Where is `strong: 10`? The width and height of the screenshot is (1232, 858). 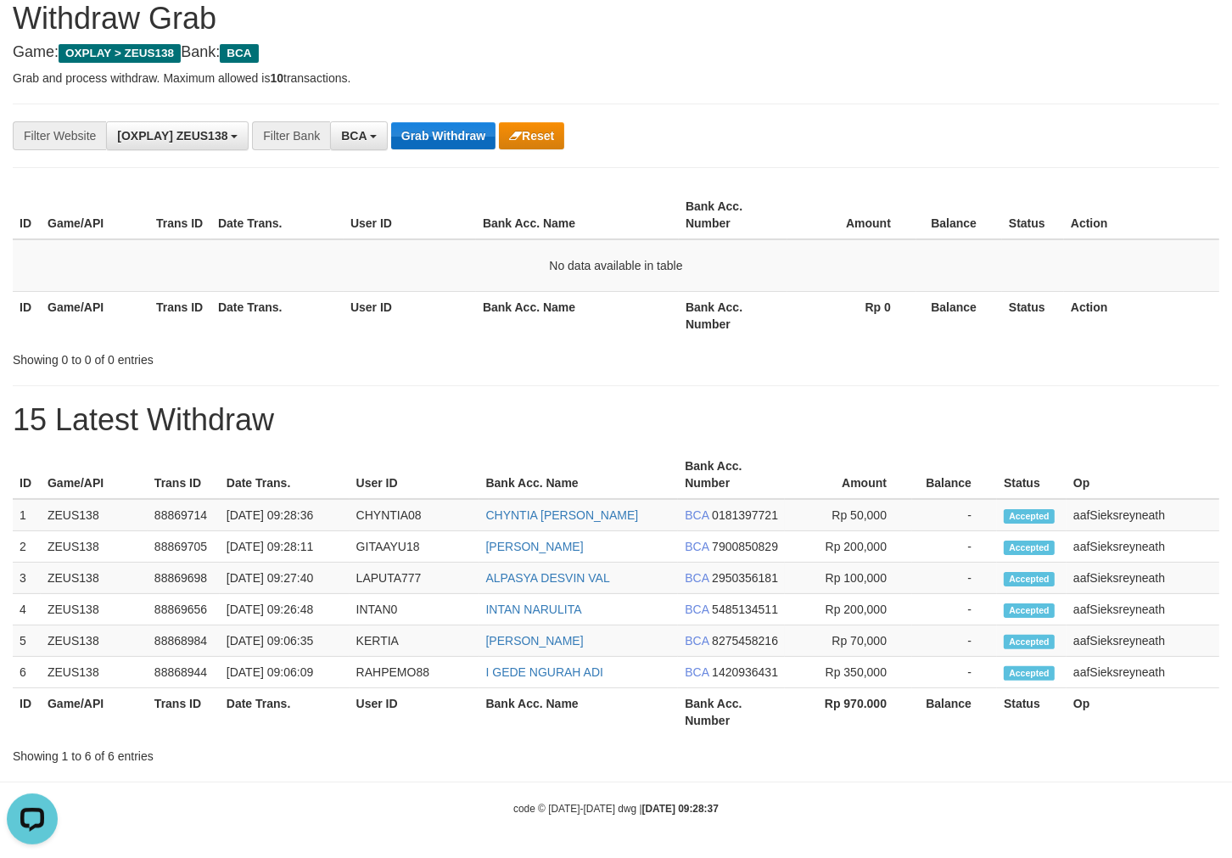 strong: 10 is located at coordinates (277, 78).